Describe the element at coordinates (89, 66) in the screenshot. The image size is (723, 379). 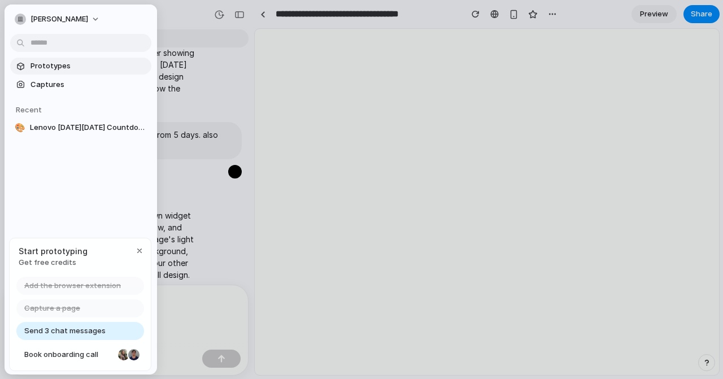
I see `span: Prototypes` at that location.